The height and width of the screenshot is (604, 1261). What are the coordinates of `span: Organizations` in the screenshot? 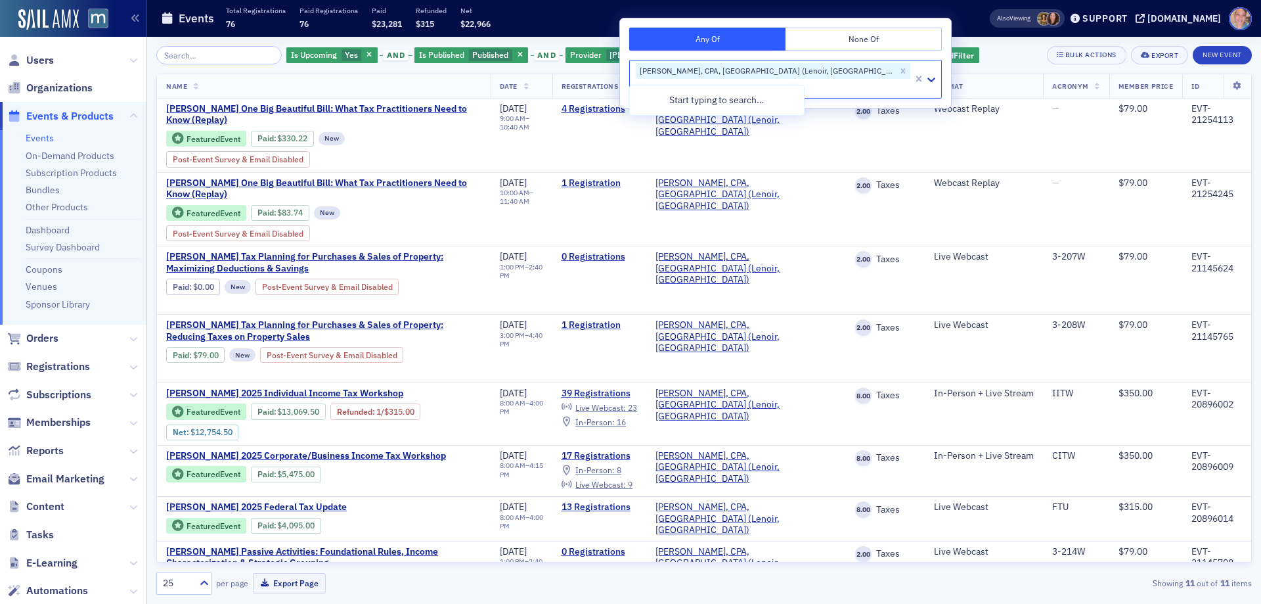 It's located at (59, 88).